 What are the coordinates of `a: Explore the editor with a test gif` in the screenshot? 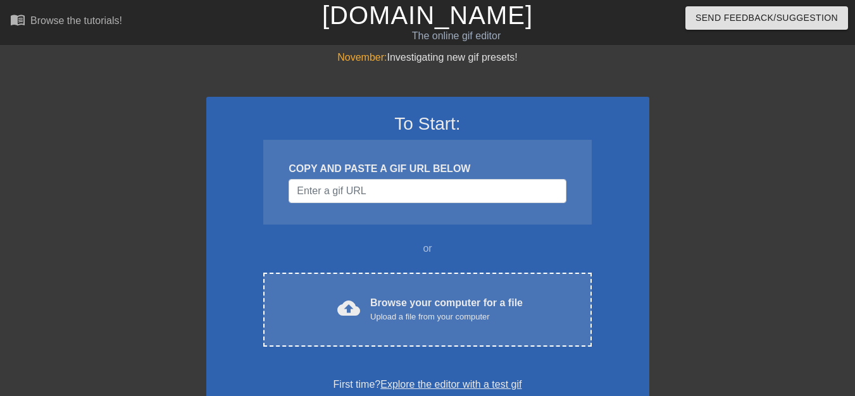 It's located at (450, 384).